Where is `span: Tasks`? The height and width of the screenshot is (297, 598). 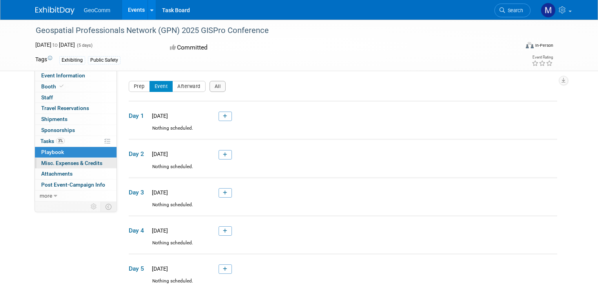 span: Tasks is located at coordinates (53, 141).